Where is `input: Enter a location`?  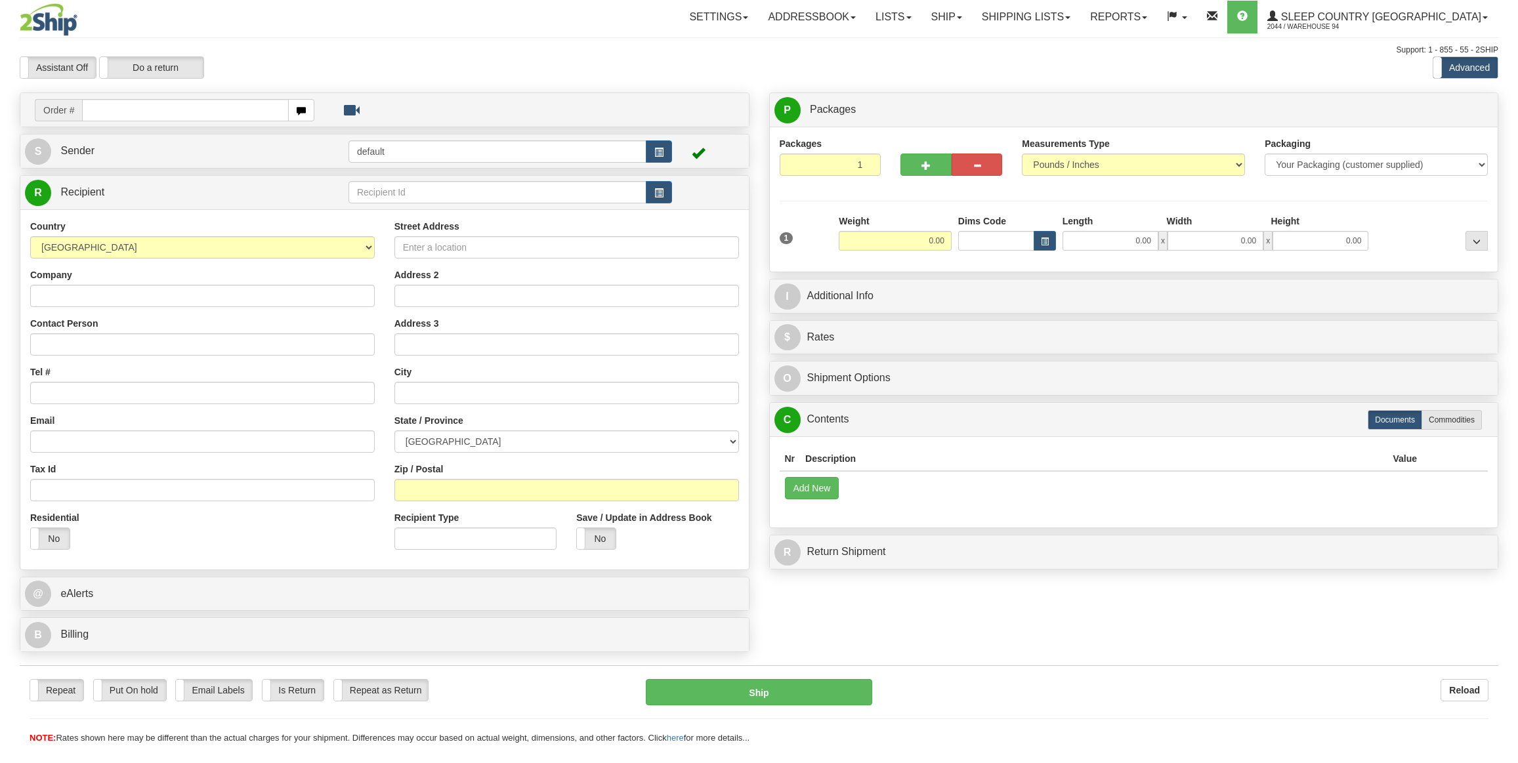 input: Enter a location is located at coordinates (566, 247).